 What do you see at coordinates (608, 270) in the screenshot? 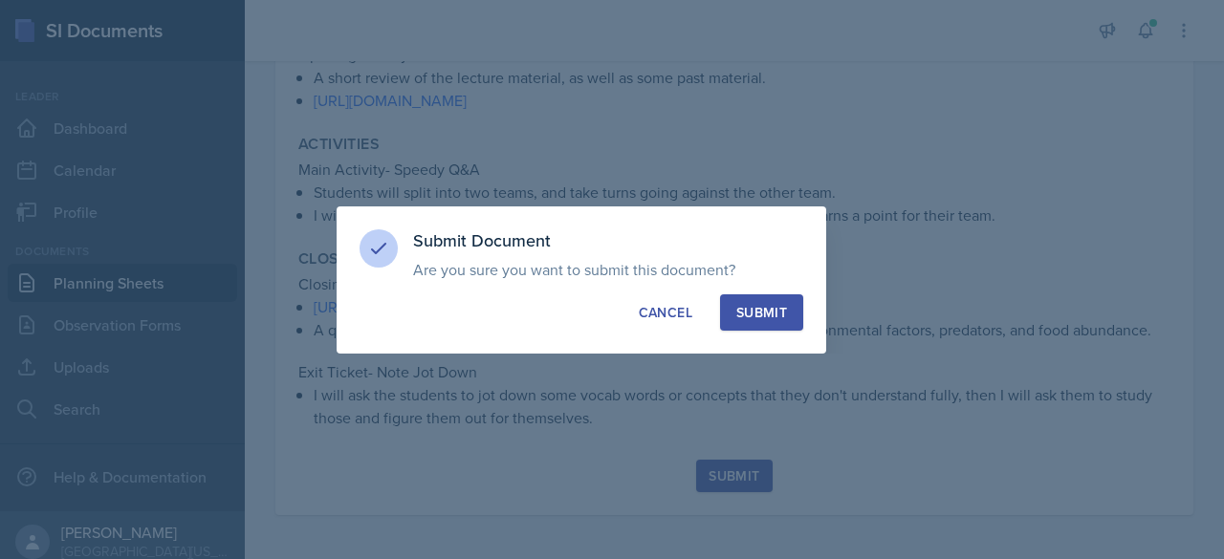
I see `p: Are you sure you want to submit this document?` at bounding box center [608, 270].